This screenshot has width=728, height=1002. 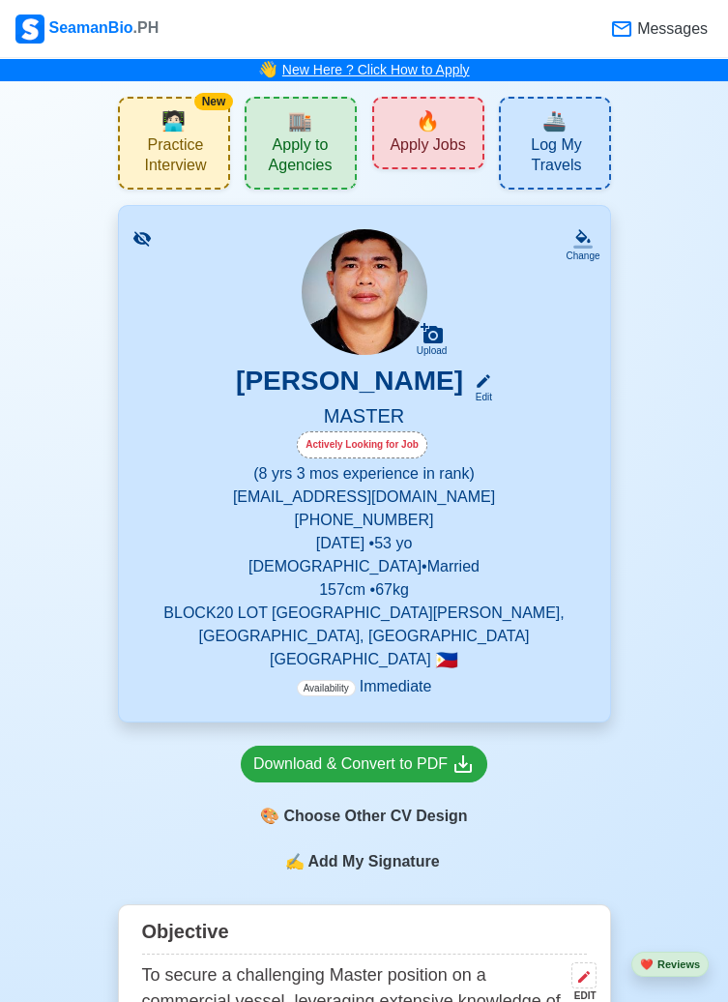 I want to click on span: paint, so click(x=270, y=816).